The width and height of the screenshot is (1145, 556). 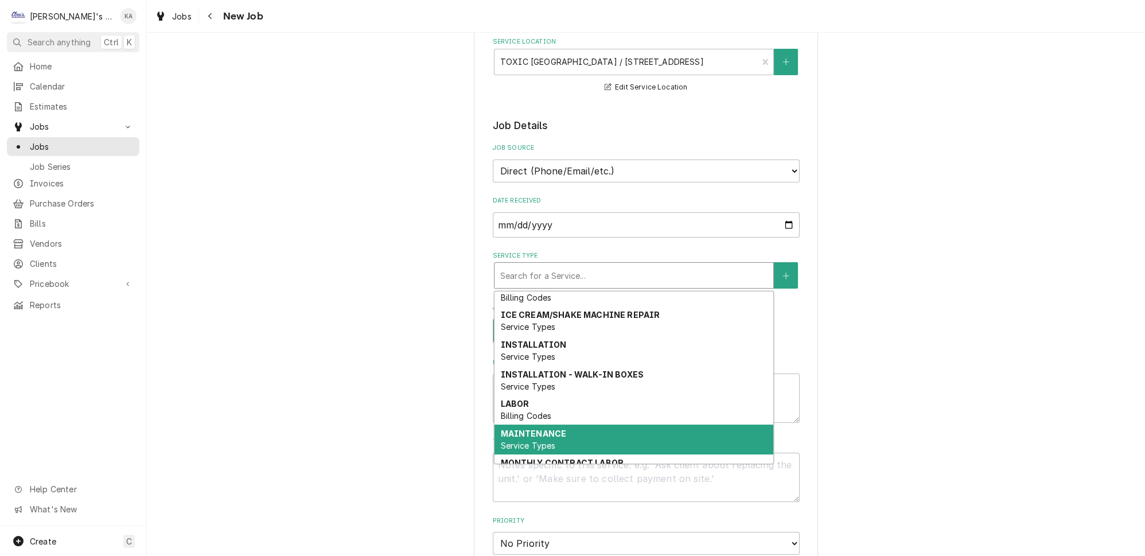 What do you see at coordinates (43, 541) in the screenshot?
I see `span: Create` at bounding box center [43, 541].